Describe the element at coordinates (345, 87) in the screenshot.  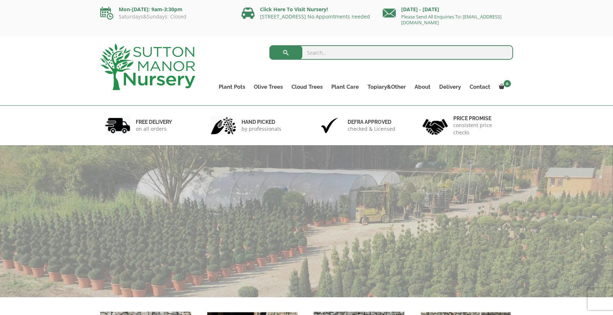
I see `a: Plant Care` at that location.